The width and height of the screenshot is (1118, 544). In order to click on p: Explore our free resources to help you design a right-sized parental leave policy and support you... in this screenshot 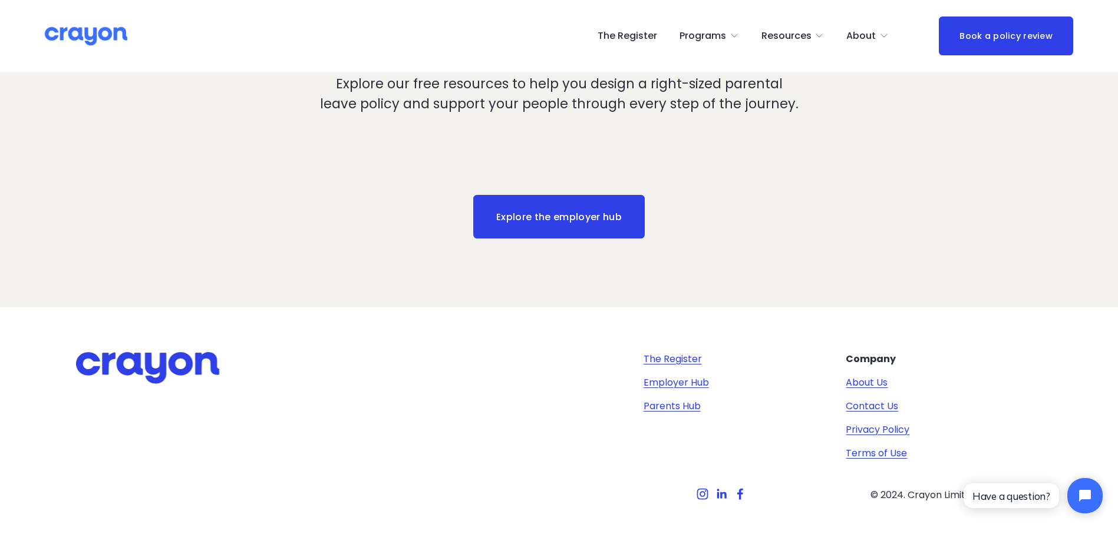, I will do `click(558, 94)`.